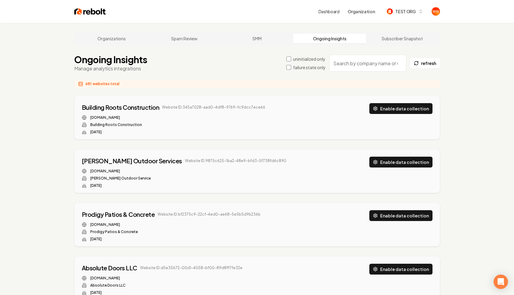 Image resolution: width=514 pixels, height=295 pixels. I want to click on img: Will Wallace, so click(436, 11).